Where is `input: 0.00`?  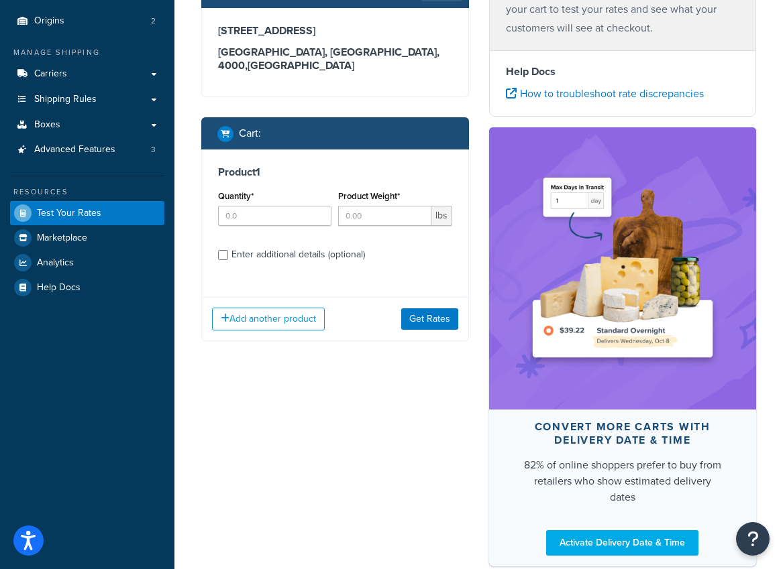
input: 0.00 is located at coordinates (384, 216).